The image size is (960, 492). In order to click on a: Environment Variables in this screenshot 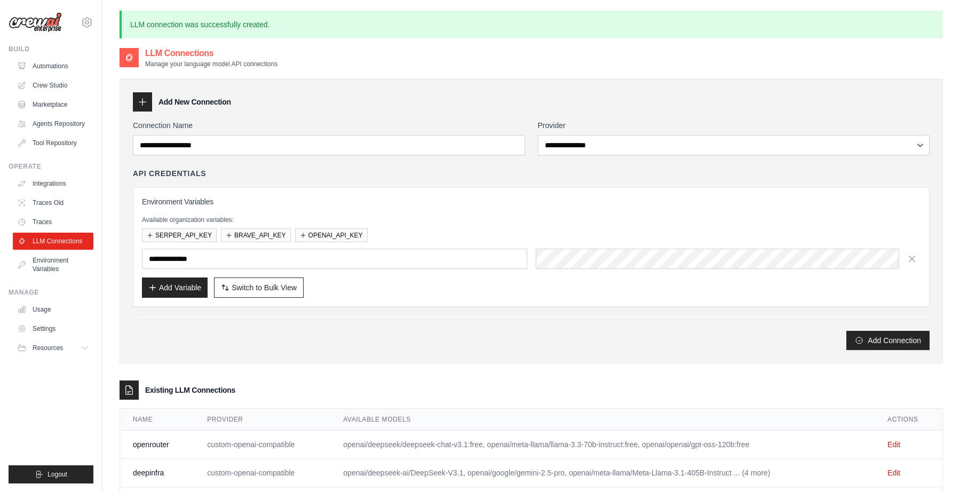, I will do `click(53, 265)`.